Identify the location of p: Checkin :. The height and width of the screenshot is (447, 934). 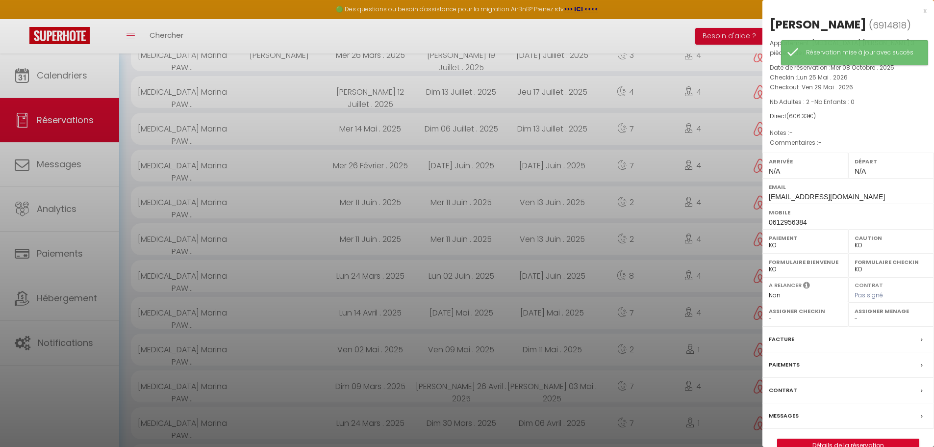
(848, 77).